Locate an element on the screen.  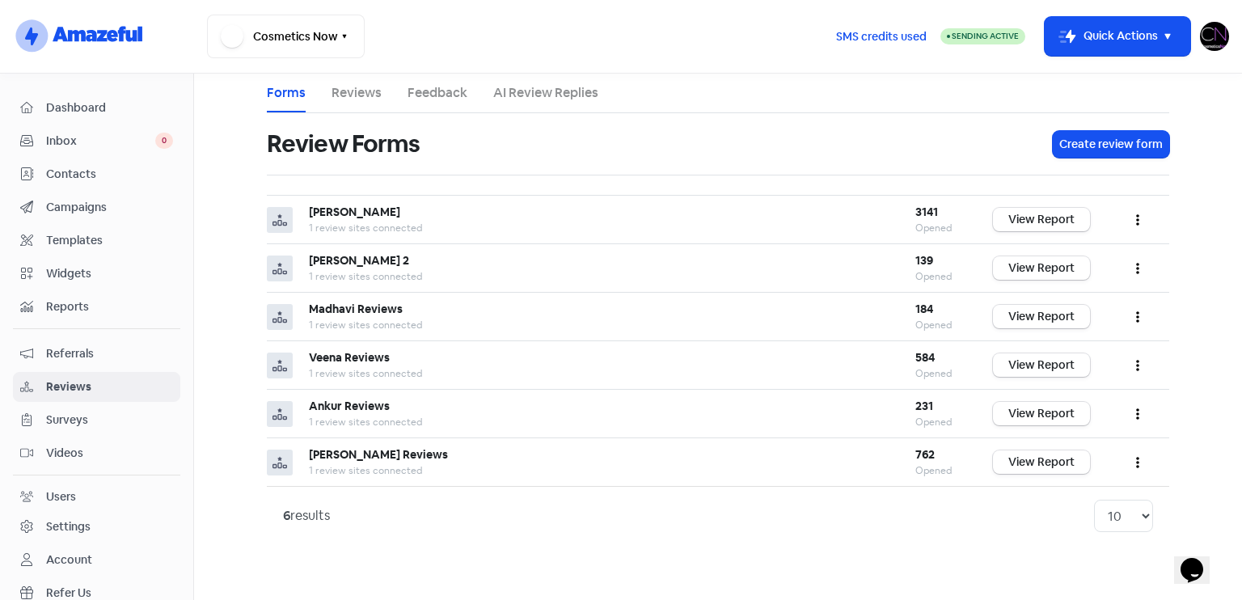
a: Reports is located at coordinates (96, 307).